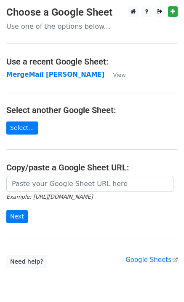  What do you see at coordinates (17, 216) in the screenshot?
I see `input: Next` at bounding box center [17, 216].